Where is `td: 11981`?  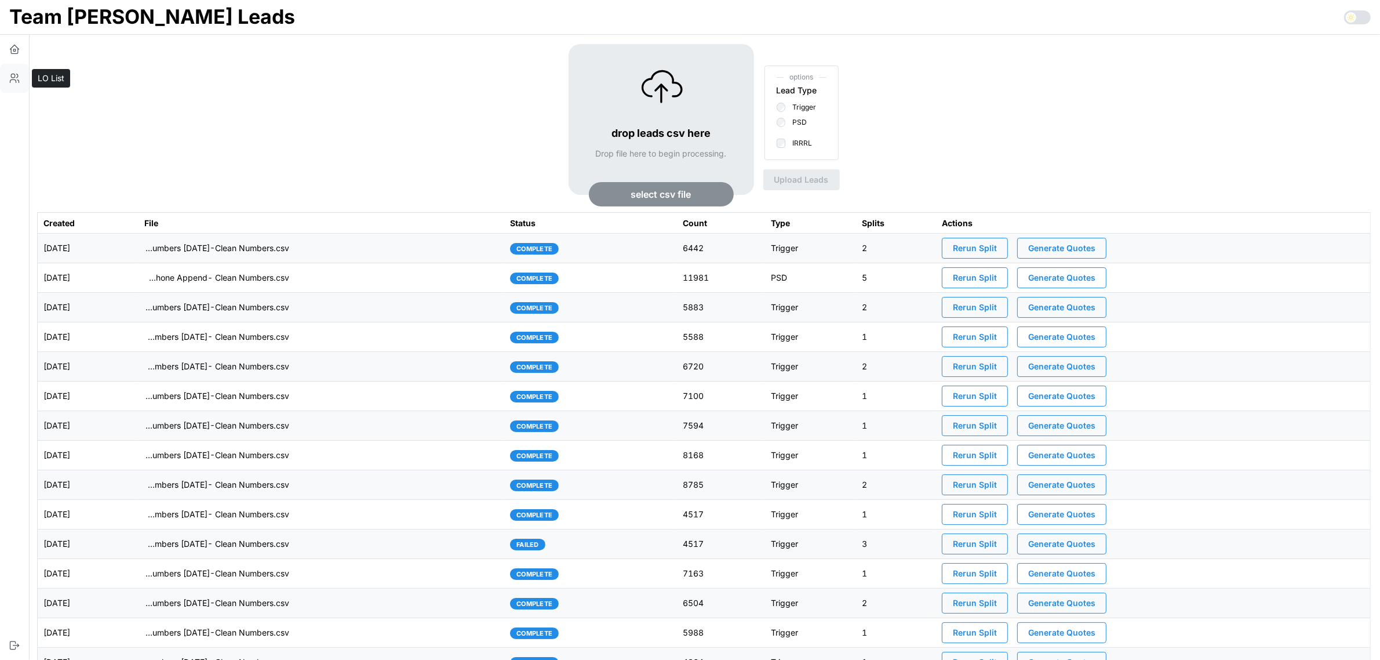 td: 11981 is located at coordinates (721, 278).